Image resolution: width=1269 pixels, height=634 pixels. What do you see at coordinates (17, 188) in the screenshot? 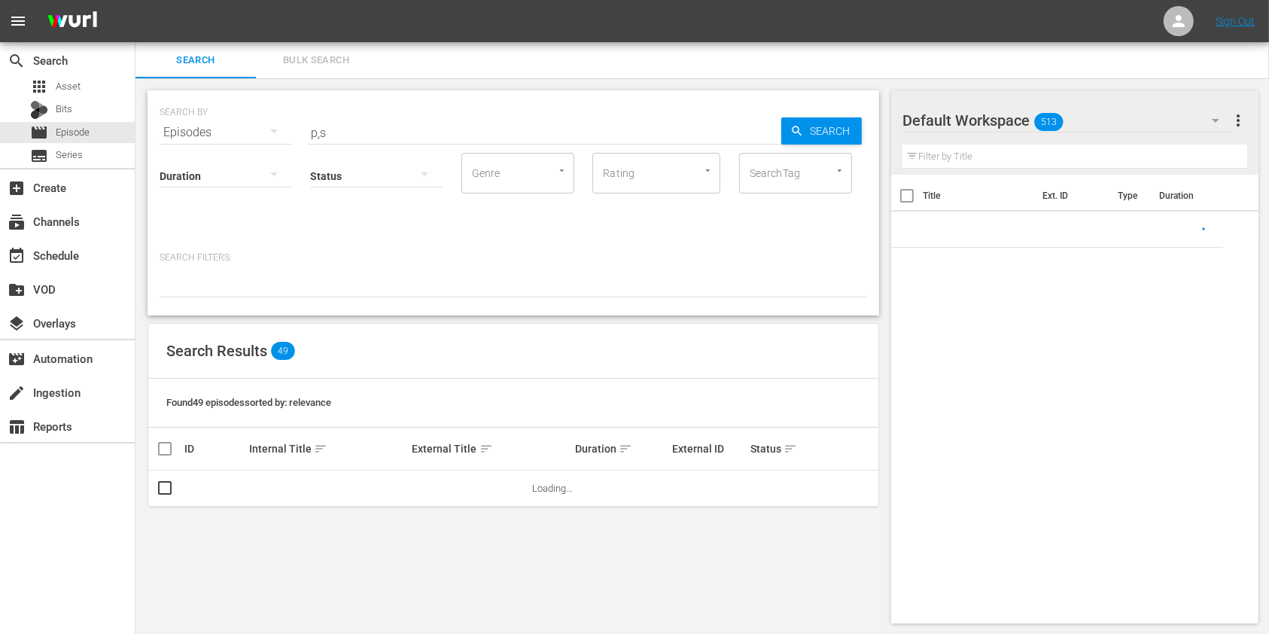
I see `span: Create` at bounding box center [17, 188].